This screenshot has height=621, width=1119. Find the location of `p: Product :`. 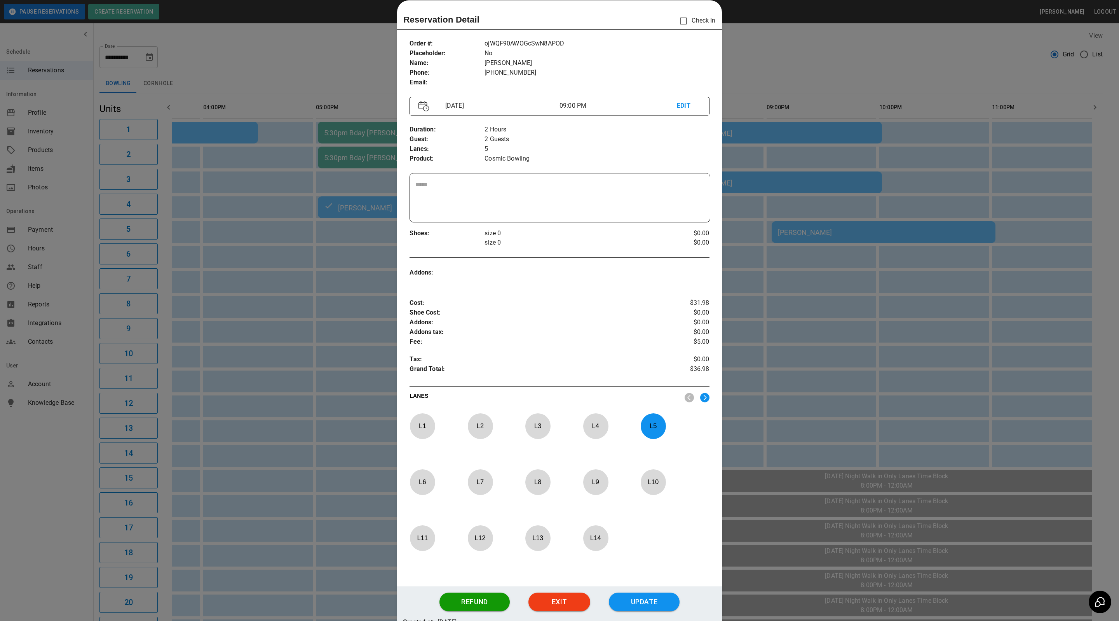

p: Product : is located at coordinates (447, 159).